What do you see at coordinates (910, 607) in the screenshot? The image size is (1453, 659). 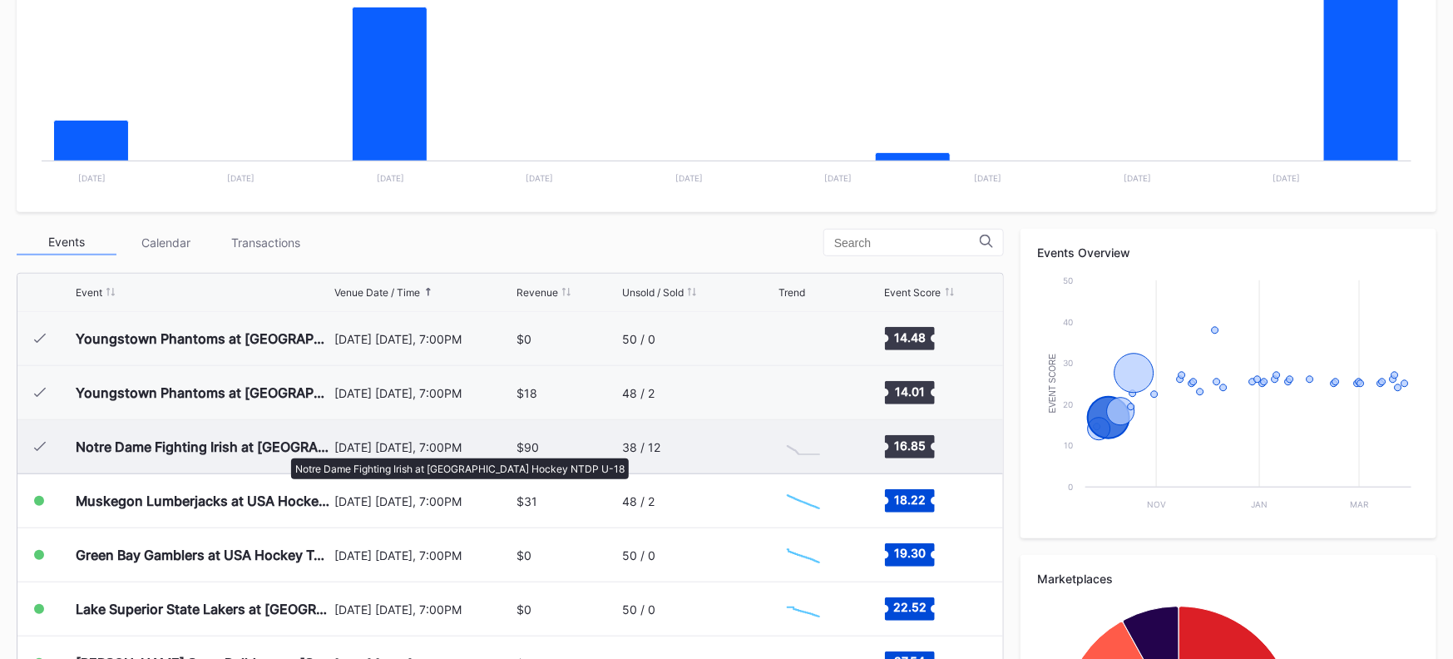 I see `text: 22.52` at bounding box center [910, 607].